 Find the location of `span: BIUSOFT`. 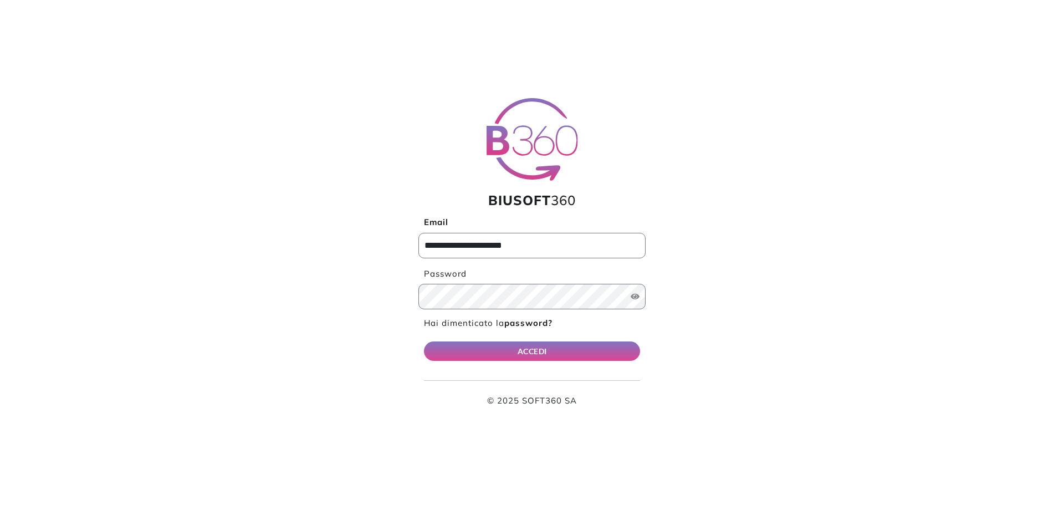

span: BIUSOFT is located at coordinates (519, 200).